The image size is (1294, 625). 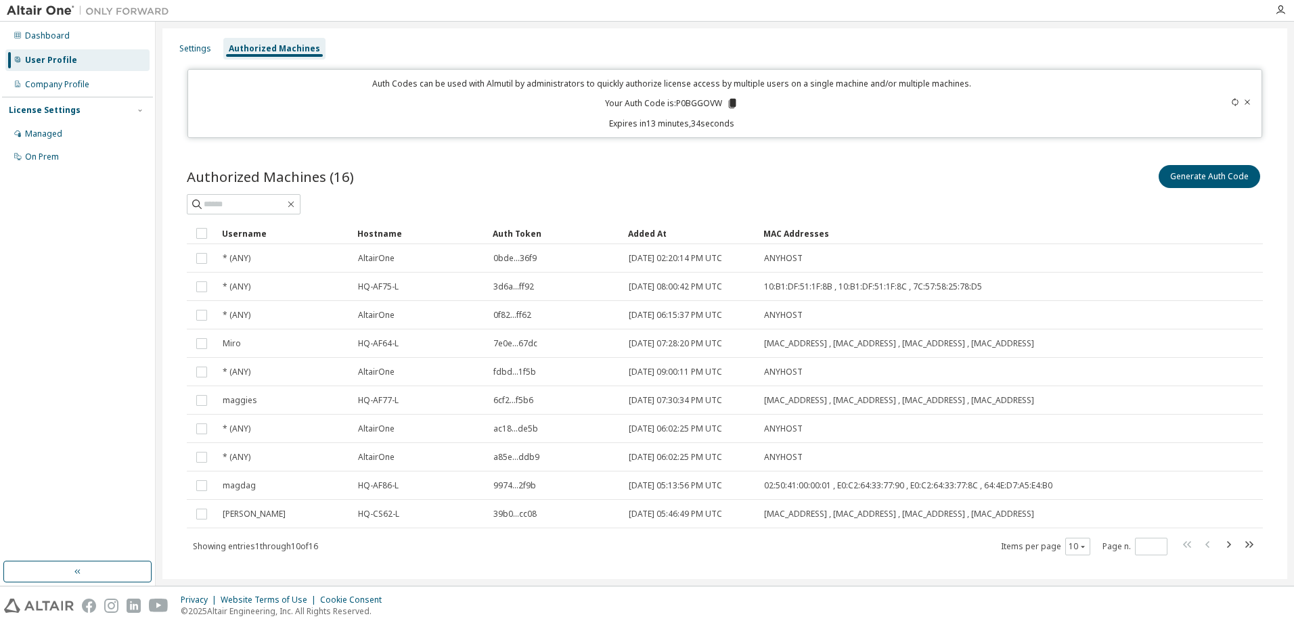 What do you see at coordinates (47, 36) in the screenshot?
I see `div: Dashboard` at bounding box center [47, 36].